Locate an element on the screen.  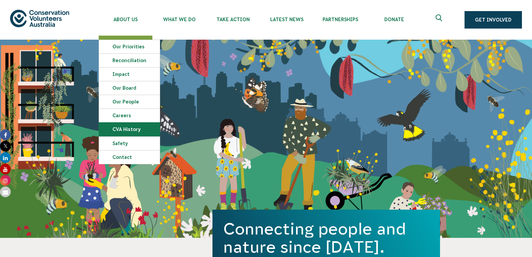
span: What We Do is located at coordinates (179, 19).